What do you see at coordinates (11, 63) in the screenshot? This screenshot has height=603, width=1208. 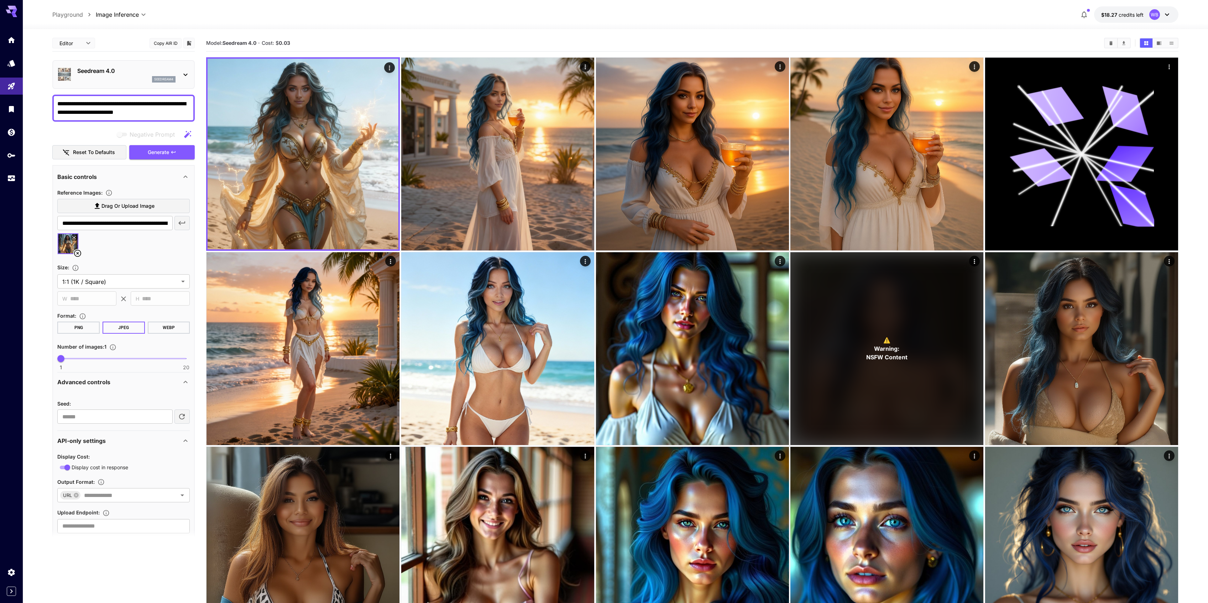 I see `div: Models` at bounding box center [11, 63].